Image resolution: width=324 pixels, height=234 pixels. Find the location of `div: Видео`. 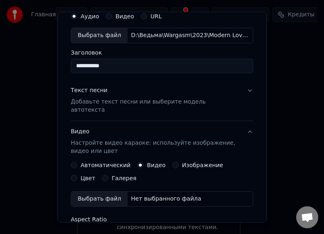

div: Видео is located at coordinates (155, 142).